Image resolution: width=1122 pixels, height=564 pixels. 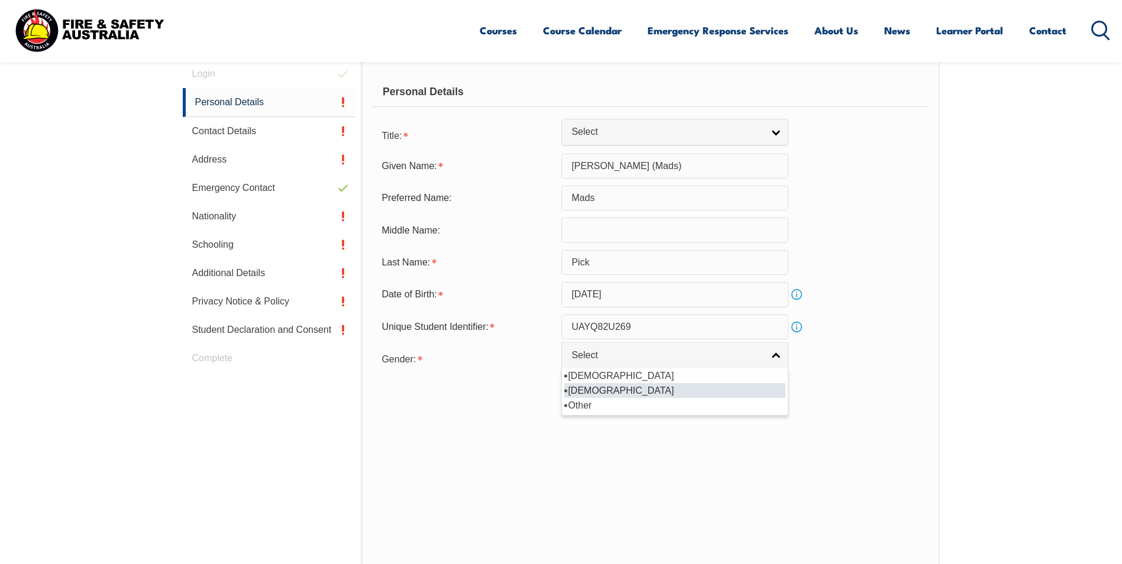 What do you see at coordinates (898, 30) in the screenshot?
I see `a: News` at bounding box center [898, 30].